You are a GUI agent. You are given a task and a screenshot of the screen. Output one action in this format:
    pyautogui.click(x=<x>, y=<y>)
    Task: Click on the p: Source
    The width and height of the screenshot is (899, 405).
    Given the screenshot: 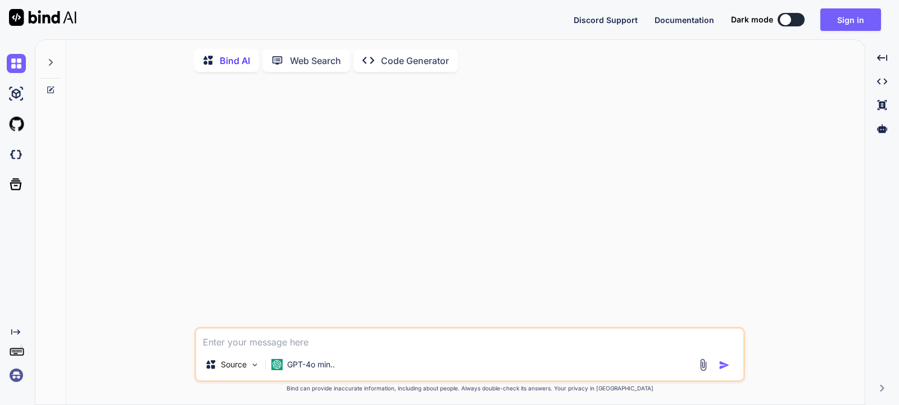 What is the action you would take?
    pyautogui.click(x=234, y=365)
    